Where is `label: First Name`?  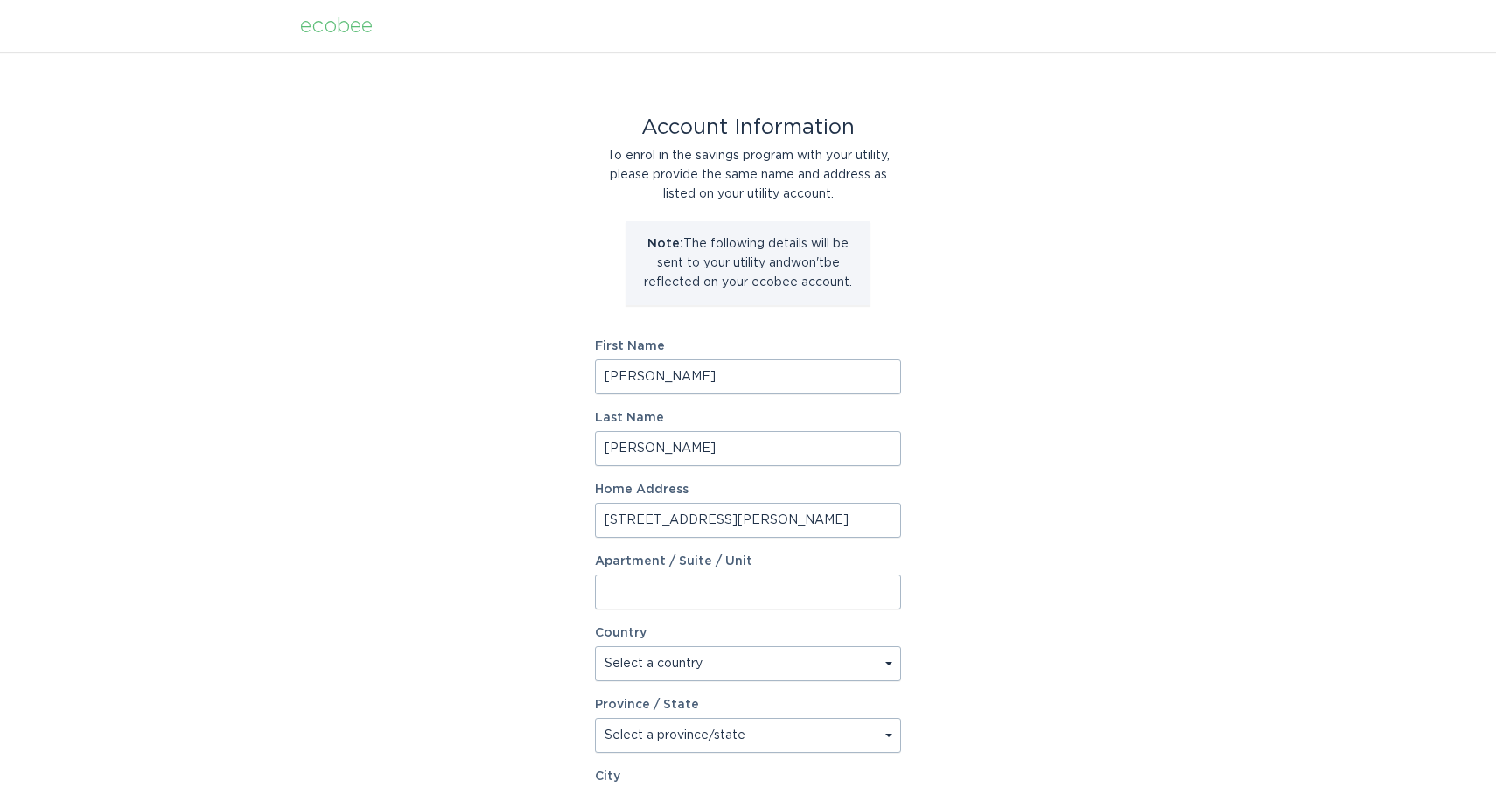
label: First Name is located at coordinates (748, 346).